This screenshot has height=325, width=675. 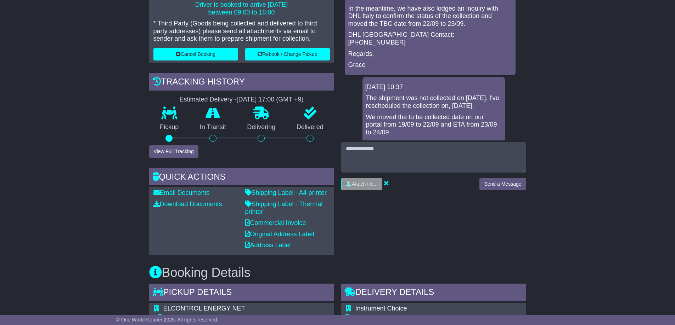 I want to click on p: Regards,, so click(x=430, y=54).